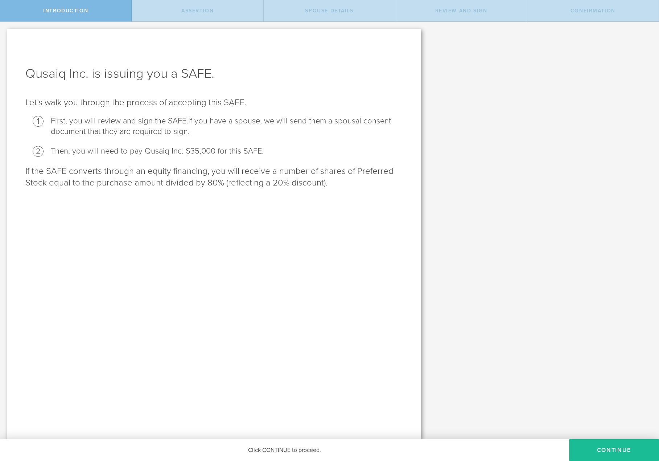 Image resolution: width=659 pixels, height=461 pixels. What do you see at coordinates (593, 11) in the screenshot?
I see `span: Confirmation` at bounding box center [593, 11].